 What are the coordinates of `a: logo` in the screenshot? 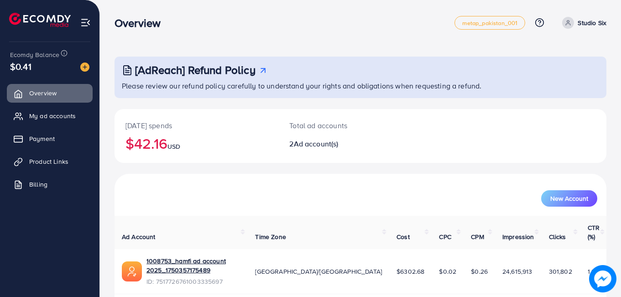 It's located at (40, 20).